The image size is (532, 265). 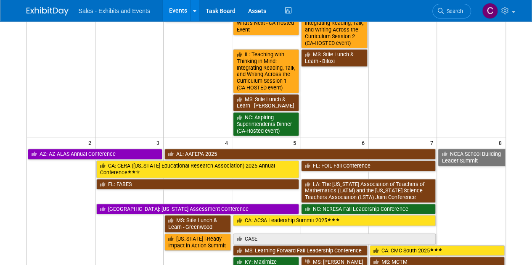 I want to click on a: FL: FABES, so click(x=198, y=185).